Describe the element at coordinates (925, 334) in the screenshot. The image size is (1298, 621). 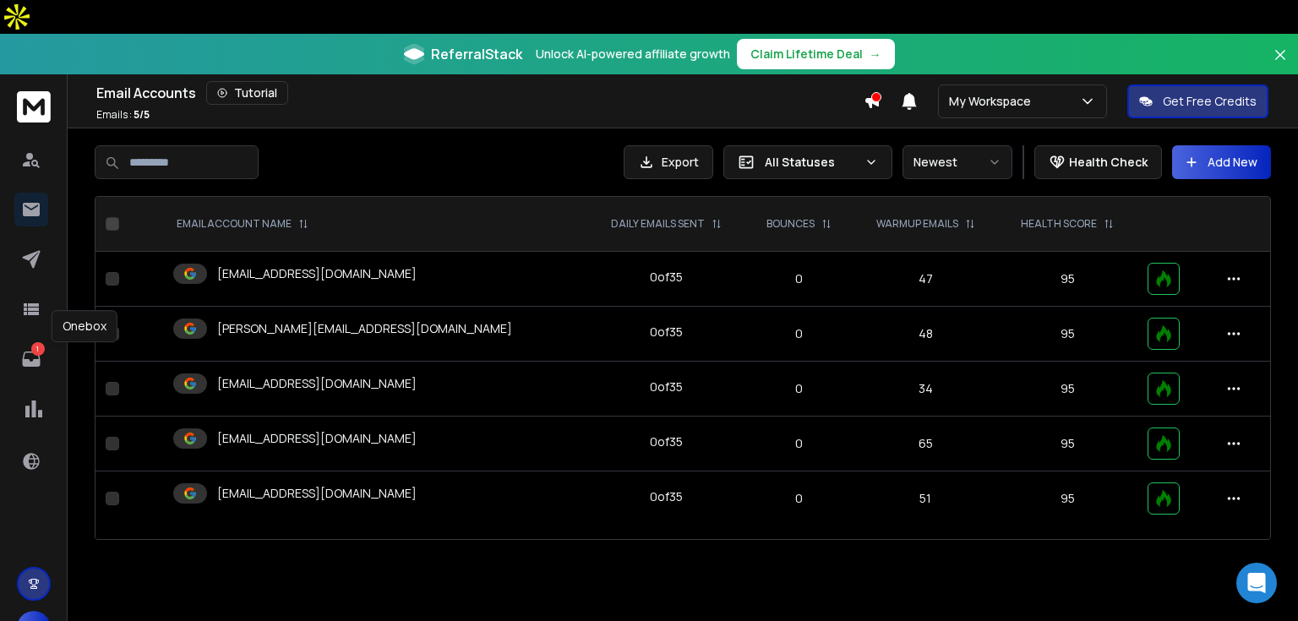
I see `td: 48` at that location.